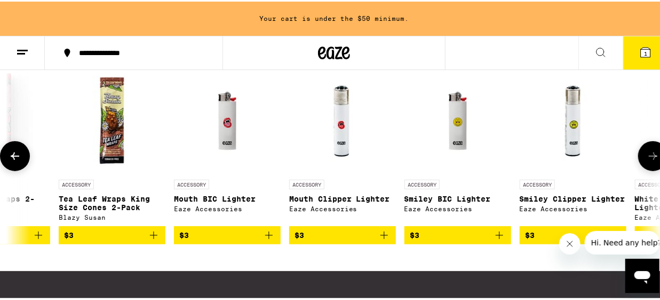 The width and height of the screenshot is (660, 300). Describe the element at coordinates (458, 119) in the screenshot. I see `img: Eaze Accessories - Smiley BIC Lighter` at that location.